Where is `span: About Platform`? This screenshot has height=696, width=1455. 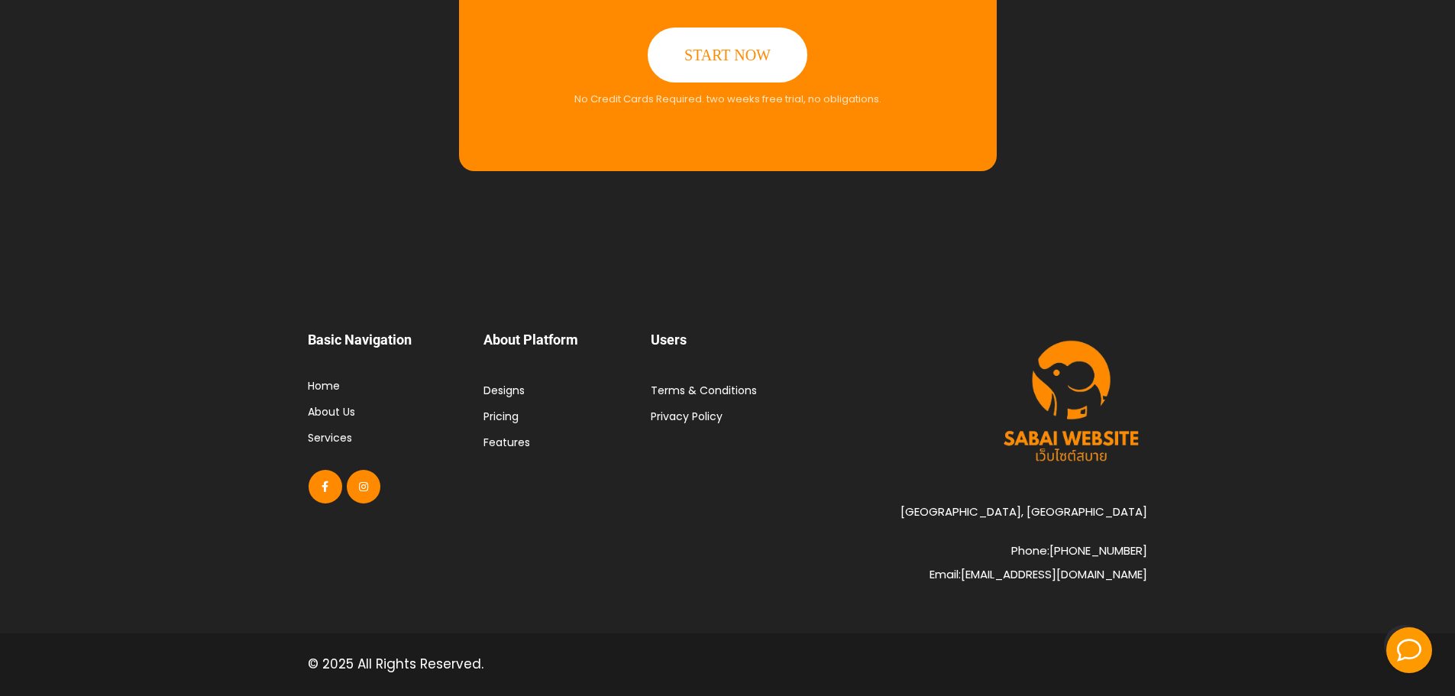
span: About Platform is located at coordinates (531, 339).